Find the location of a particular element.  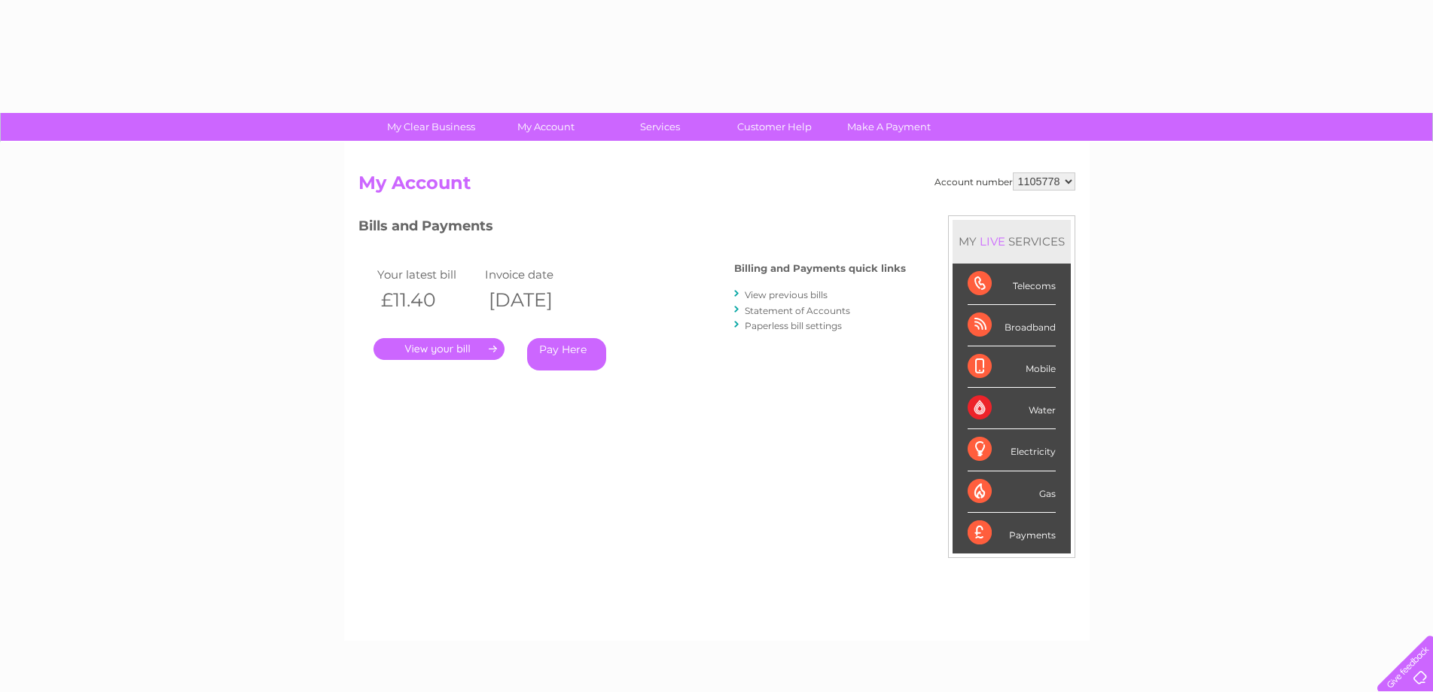

h4: Billing and Payments quick links is located at coordinates (820, 268).